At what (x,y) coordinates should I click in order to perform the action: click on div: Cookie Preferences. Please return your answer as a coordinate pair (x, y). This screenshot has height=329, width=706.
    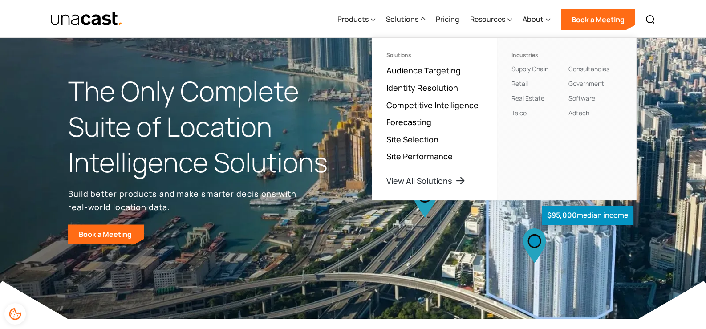
    Looking at the image, I should click on (15, 314).